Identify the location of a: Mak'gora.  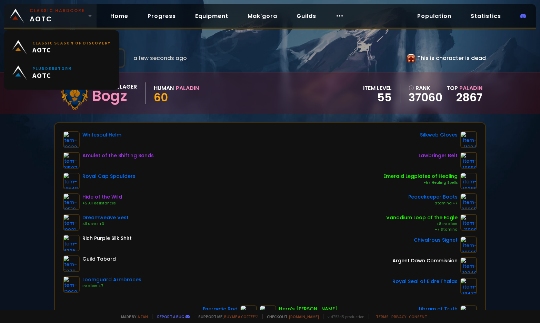
(262, 16).